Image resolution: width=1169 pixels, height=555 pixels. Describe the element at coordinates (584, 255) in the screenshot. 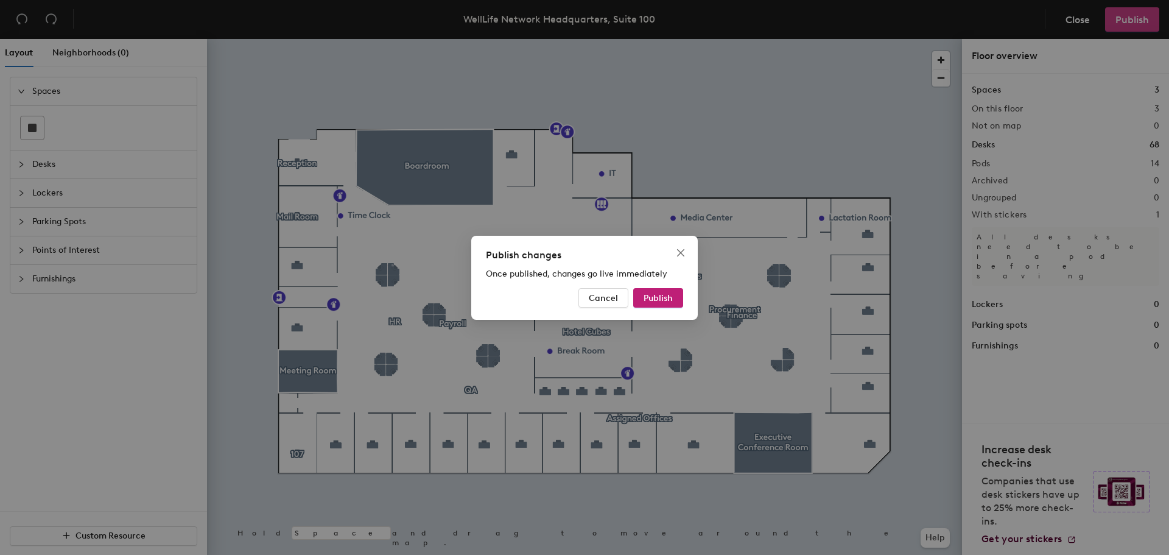

I see `div: Publish changes` at that location.